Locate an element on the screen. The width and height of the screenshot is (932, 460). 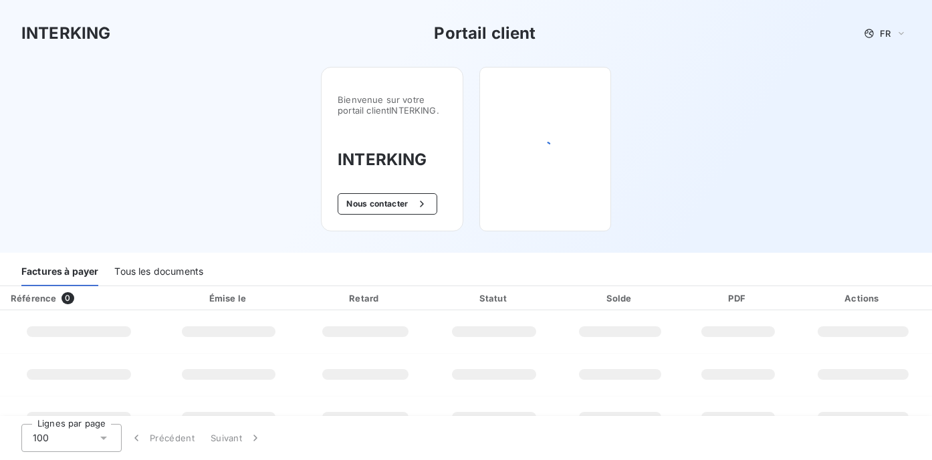
div: Tous les documents is located at coordinates (158, 272).